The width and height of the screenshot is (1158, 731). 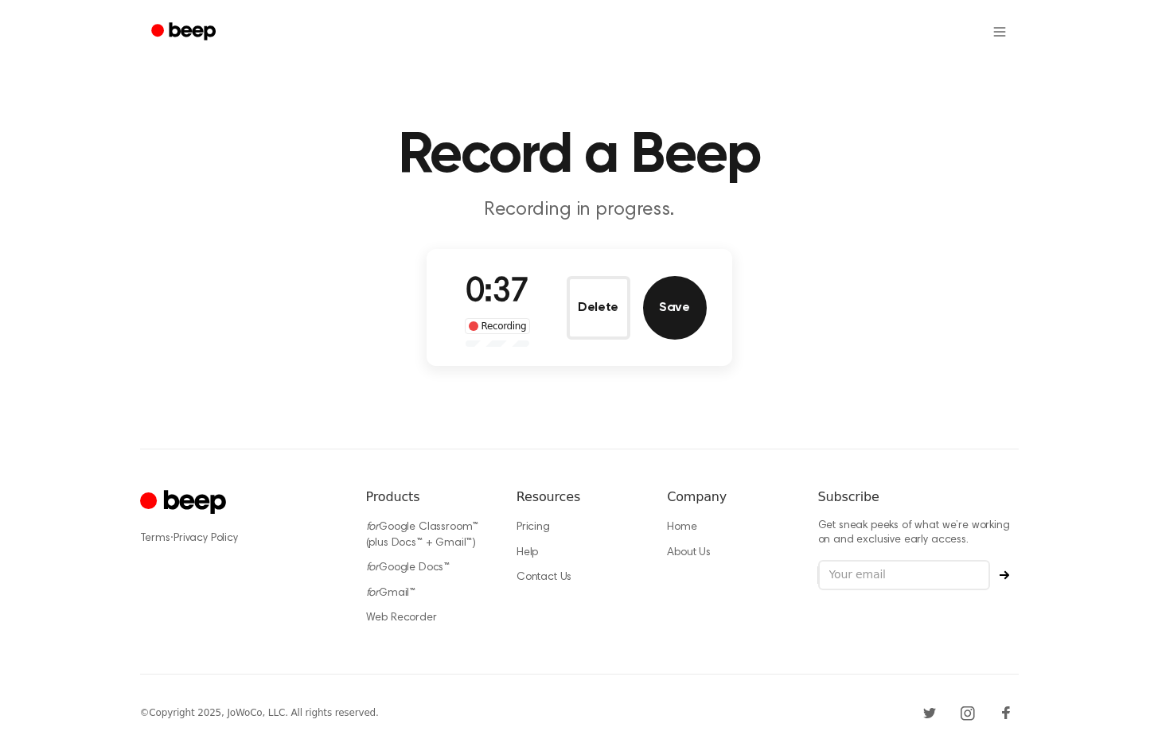 I want to click on a: Facebook, so click(x=1006, y=713).